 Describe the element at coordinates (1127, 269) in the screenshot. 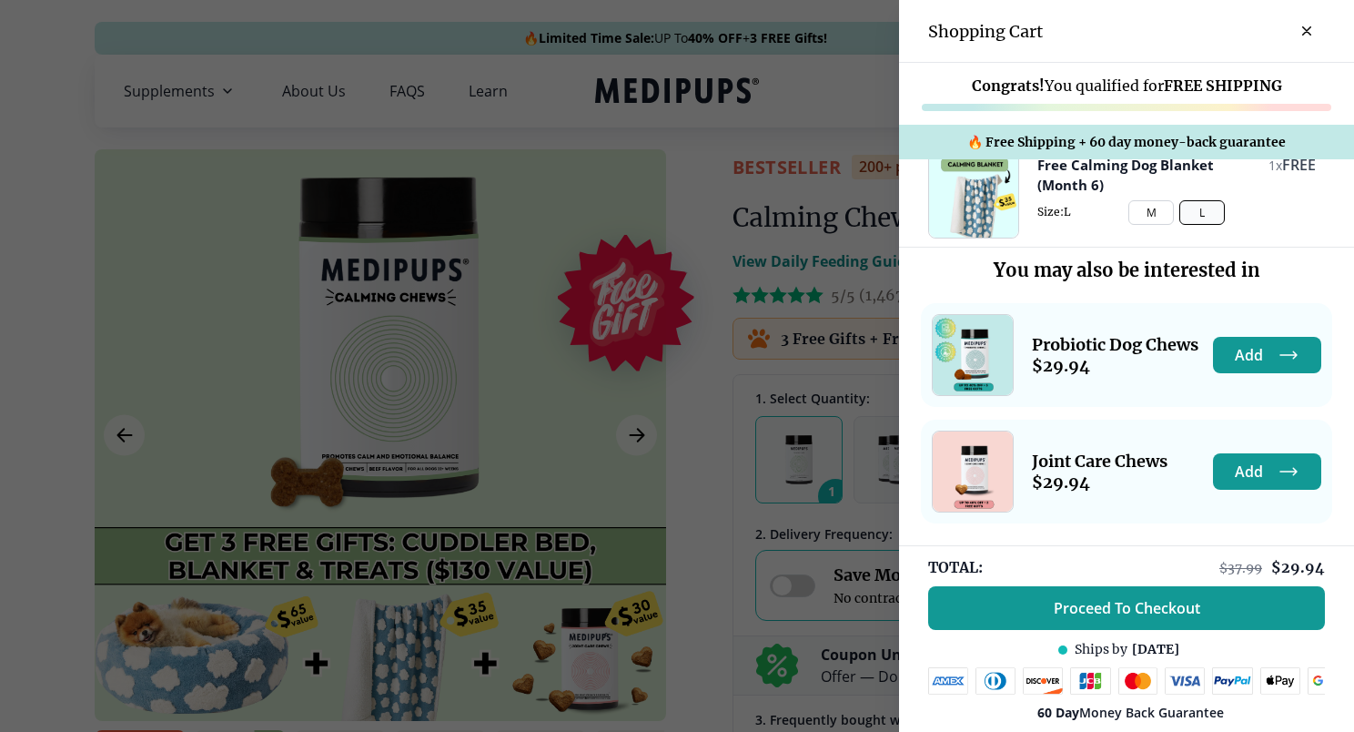

I see `h3: You may also be interested in` at that location.